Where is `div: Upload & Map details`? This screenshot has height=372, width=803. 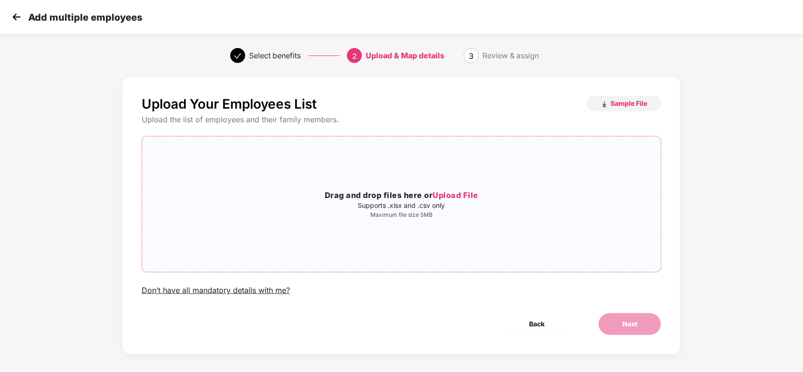
div: Upload & Map details is located at coordinates (405, 56).